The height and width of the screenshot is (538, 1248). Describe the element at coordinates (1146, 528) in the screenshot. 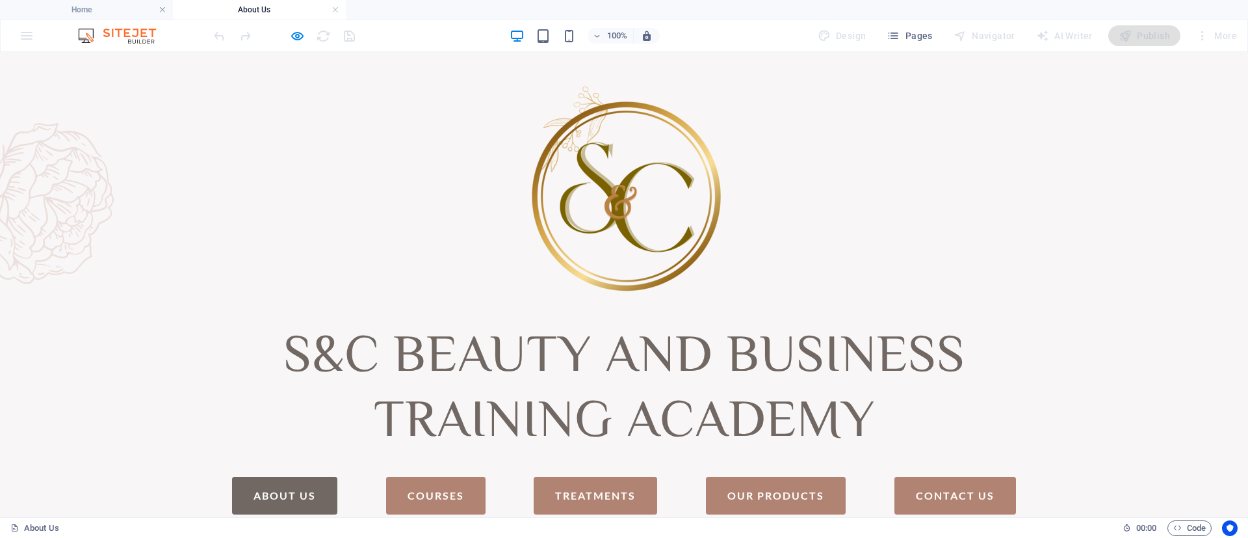

I see `span: 00 00` at that location.